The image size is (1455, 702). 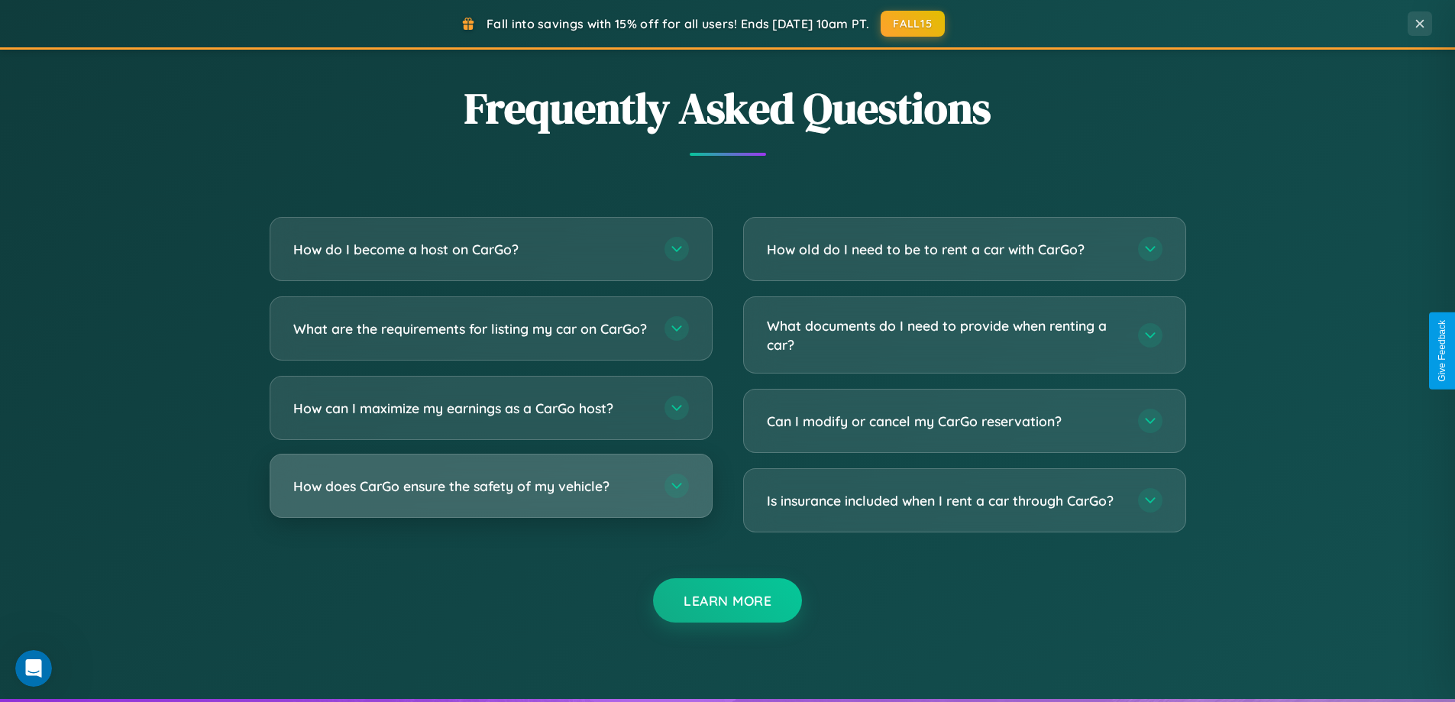 What do you see at coordinates (945, 335) in the screenshot?
I see `h3: What documents do I need to provide when renting a car?` at bounding box center [945, 335].